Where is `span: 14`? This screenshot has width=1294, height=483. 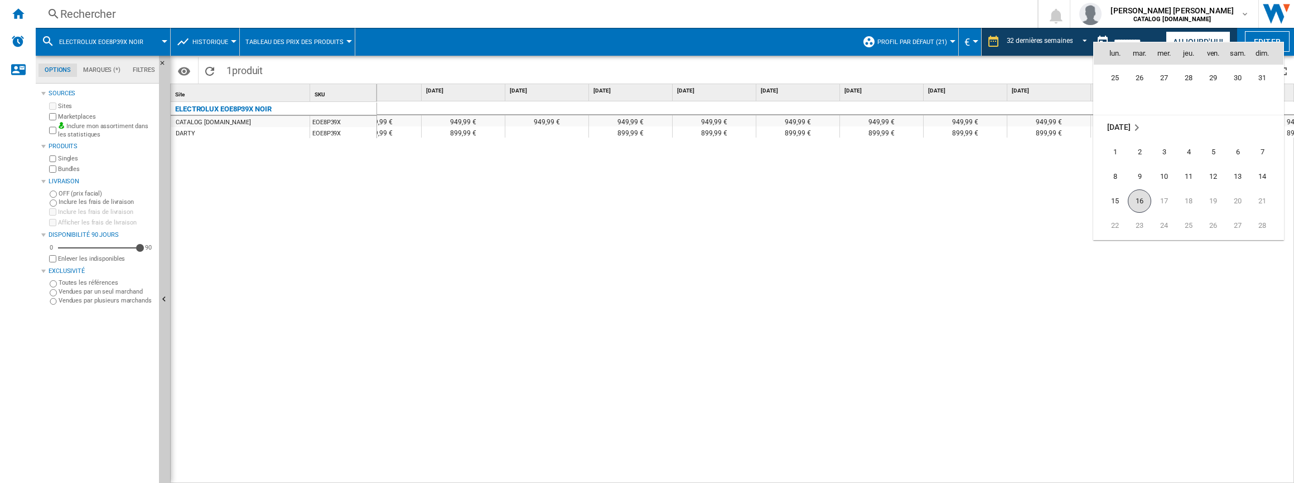
span: 14 is located at coordinates (1262, 177).